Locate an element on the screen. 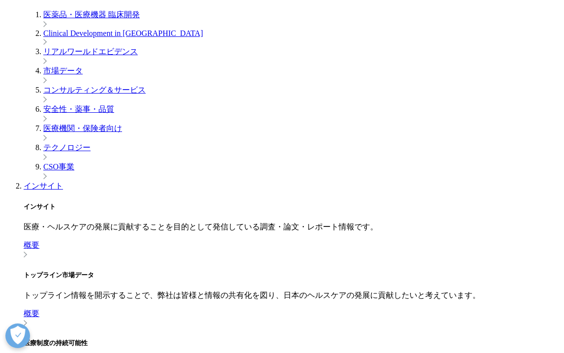  a: 医療機関・保険者向け is located at coordinates (83, 128).